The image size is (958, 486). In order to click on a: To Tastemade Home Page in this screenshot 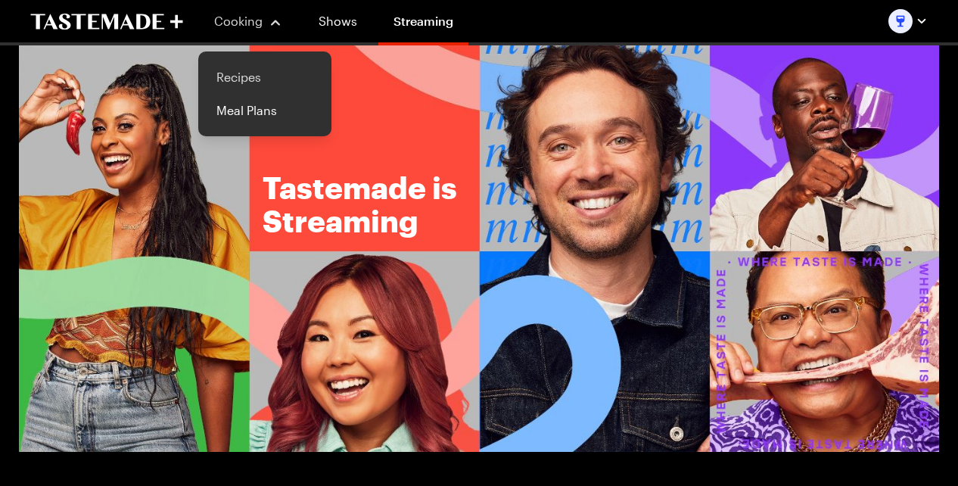, I will do `click(107, 21)`.